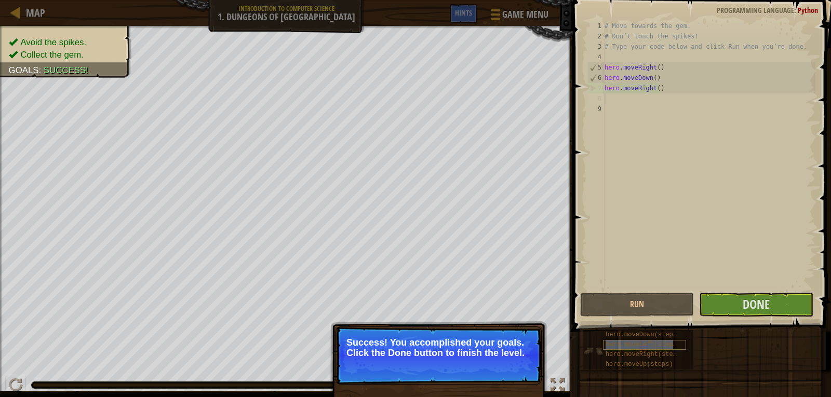 The image size is (831, 397). Describe the element at coordinates (596, 57) in the screenshot. I see `div: 4` at that location.